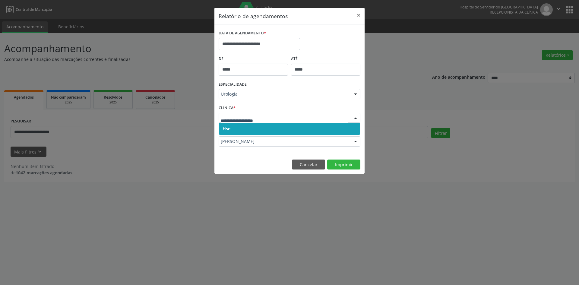  What do you see at coordinates (358, 15) in the screenshot?
I see `button: Close` at bounding box center [358, 15].